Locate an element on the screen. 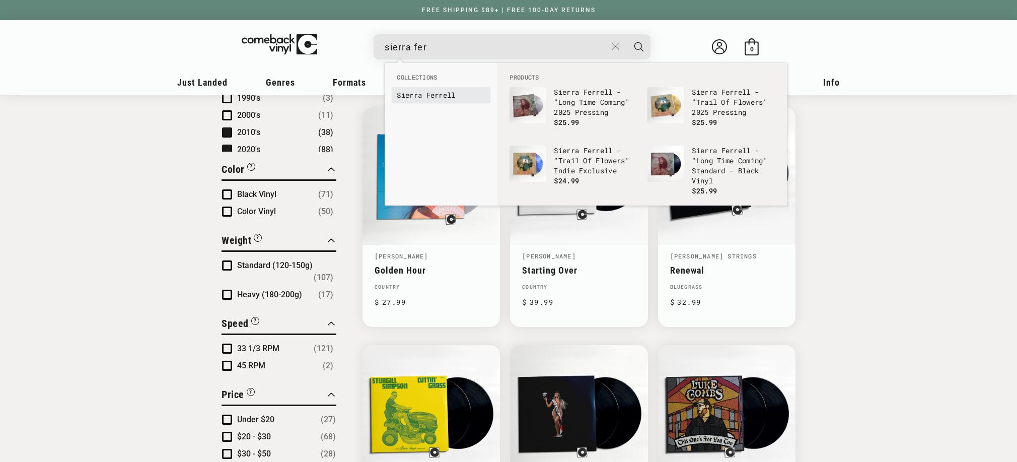 The image size is (1017, 462). span: Number of products: (27) is located at coordinates (328, 420).